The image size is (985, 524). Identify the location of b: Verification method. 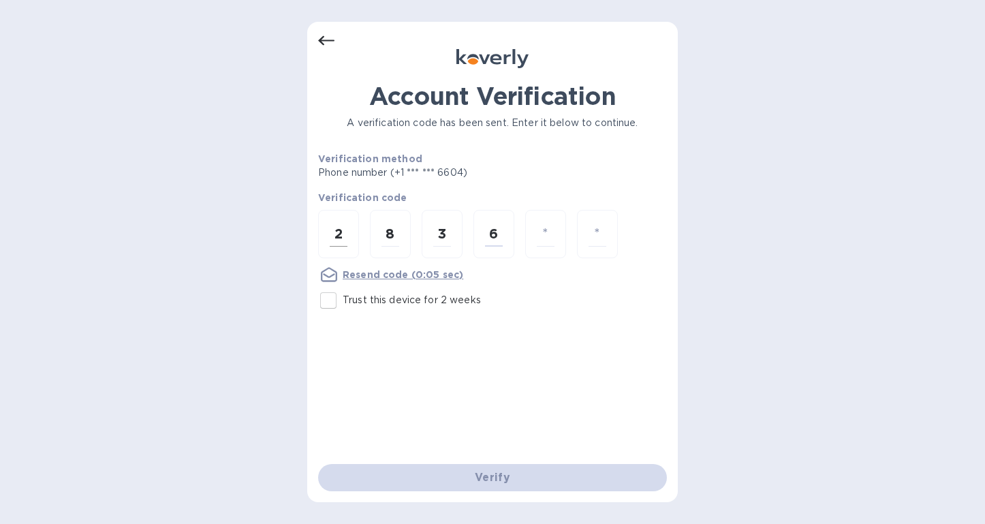
(370, 159).